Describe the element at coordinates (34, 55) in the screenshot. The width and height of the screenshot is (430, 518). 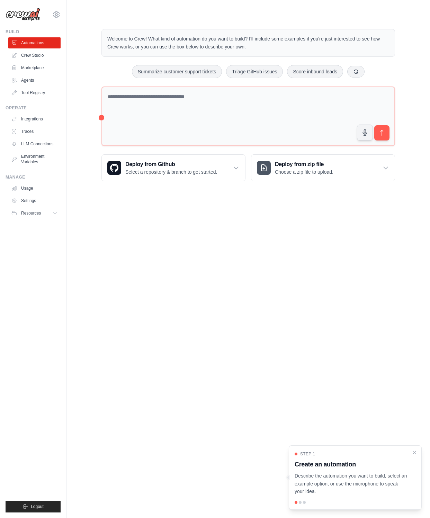
I see `a: Crew Studio` at that location.